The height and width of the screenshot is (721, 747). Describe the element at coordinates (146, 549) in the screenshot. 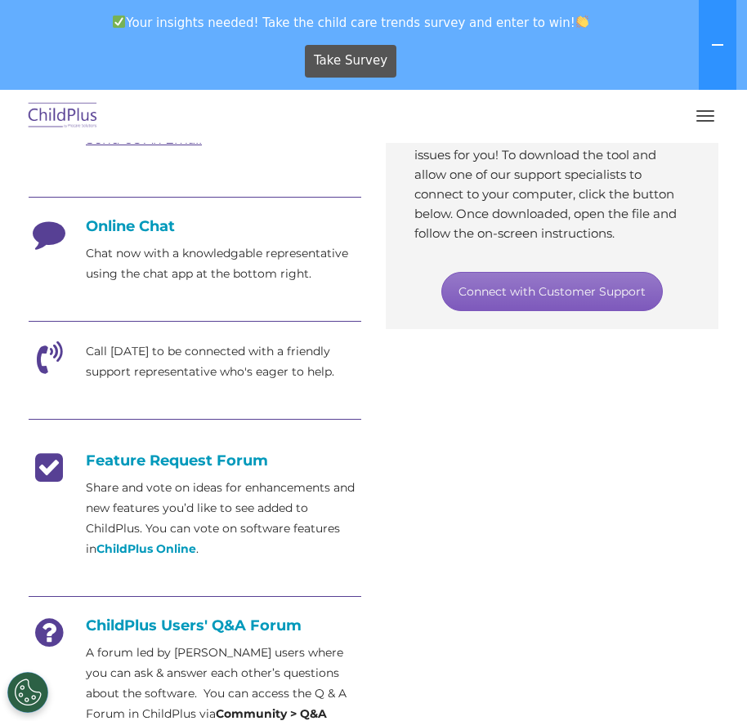

I see `strong: ChildPlus Online` at that location.